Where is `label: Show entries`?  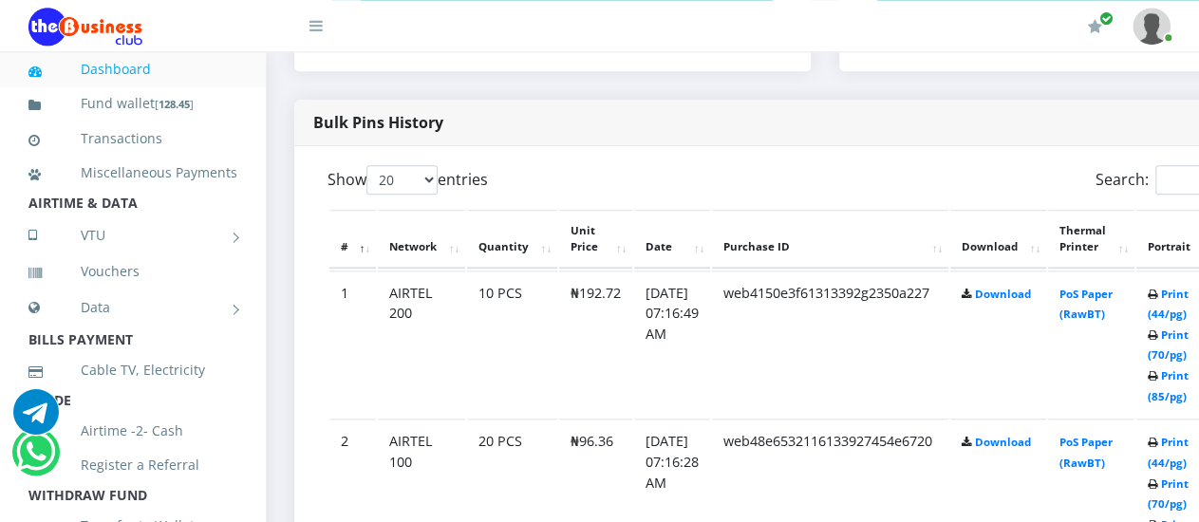 label: Show entries is located at coordinates (407, 179).